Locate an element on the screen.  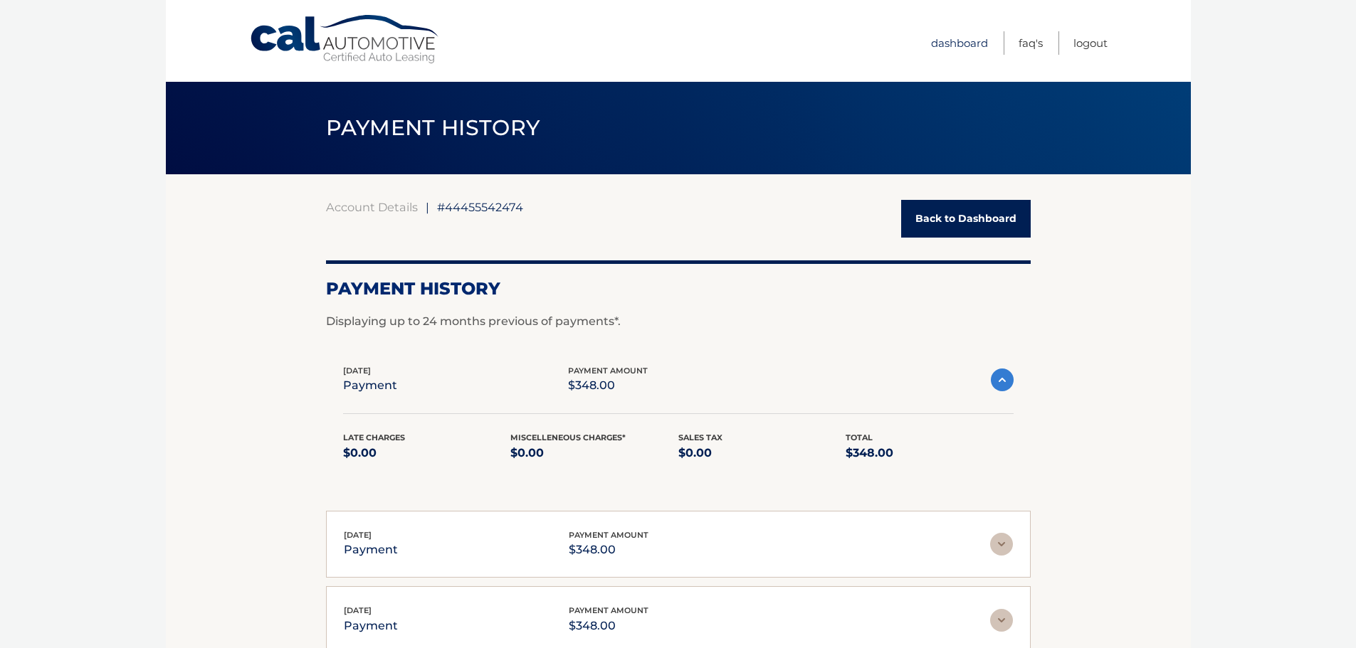
a: FAQ's is located at coordinates (1030, 43).